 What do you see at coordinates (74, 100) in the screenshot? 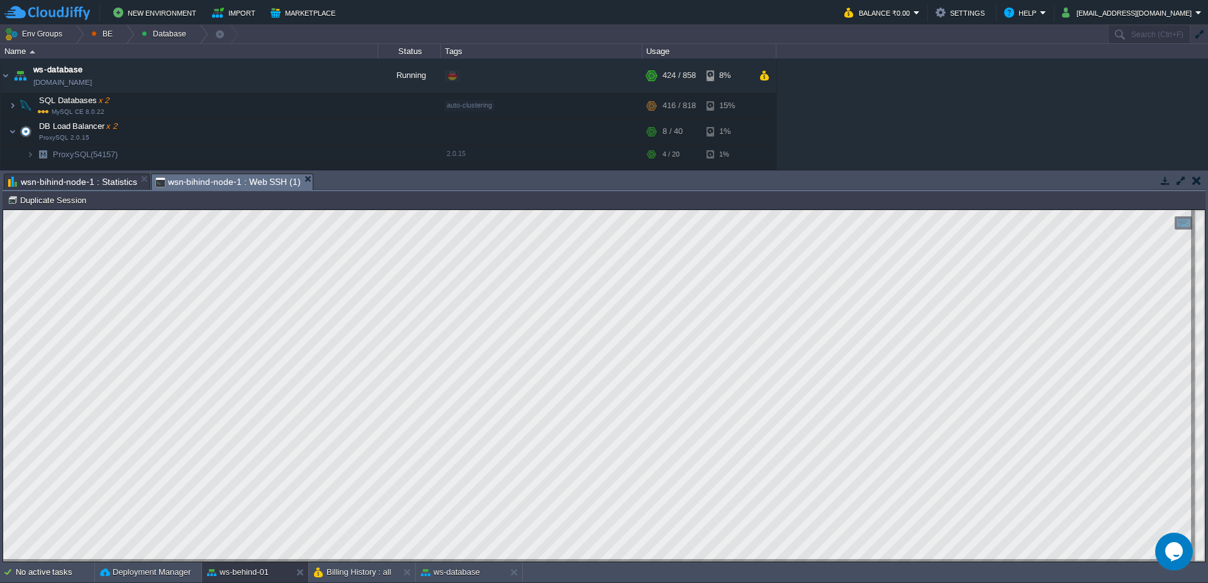
I see `a: SQL Databasesx 2MySQL CE 8.0.22` at bounding box center [74, 100].